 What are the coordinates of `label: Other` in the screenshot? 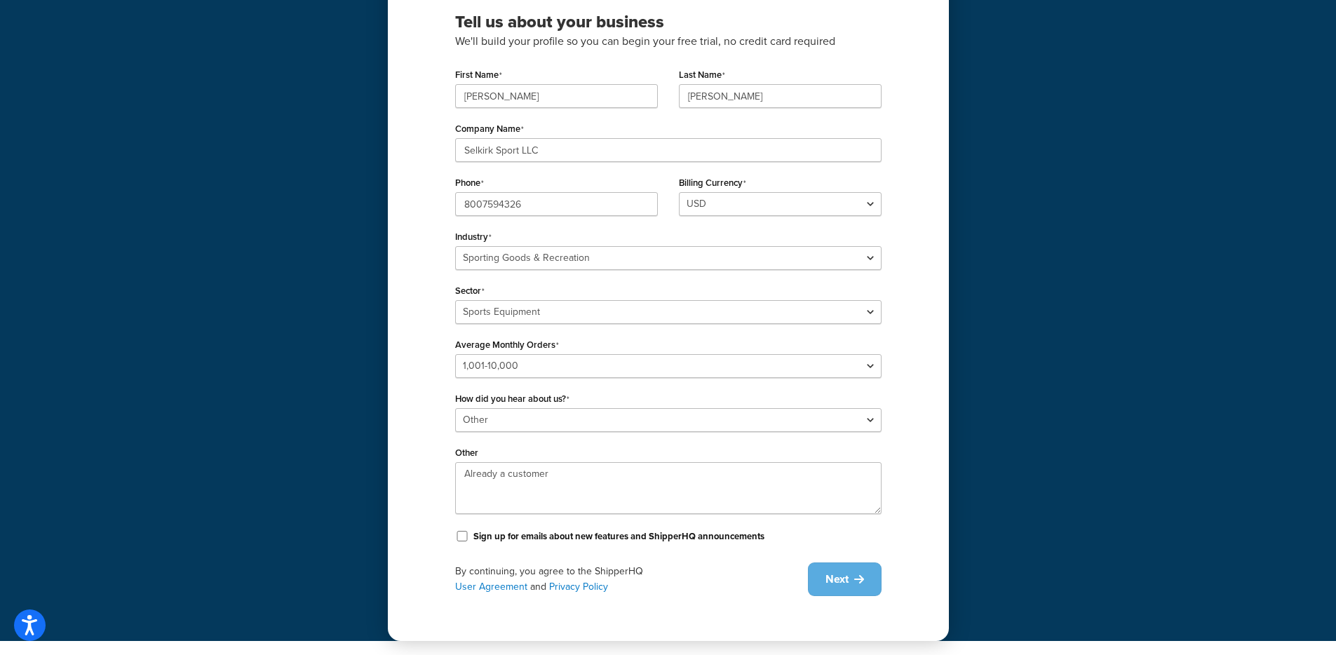 It's located at (466, 452).